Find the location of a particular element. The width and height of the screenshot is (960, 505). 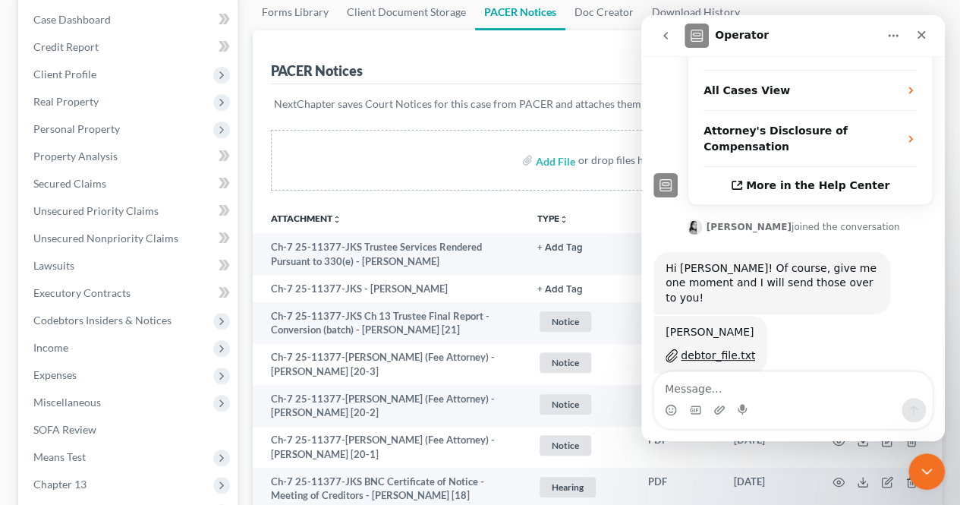

button: Send a message… is located at coordinates (273, 395).